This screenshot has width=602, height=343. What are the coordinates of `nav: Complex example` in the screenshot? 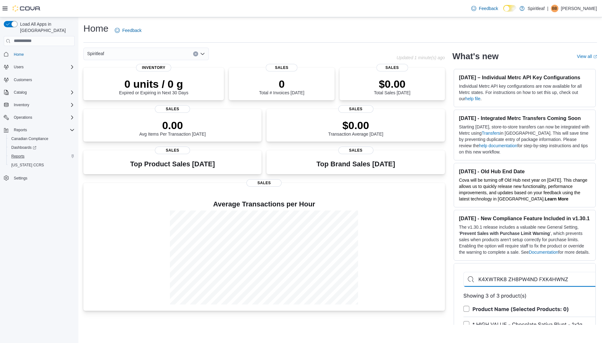 It's located at (39, 123).